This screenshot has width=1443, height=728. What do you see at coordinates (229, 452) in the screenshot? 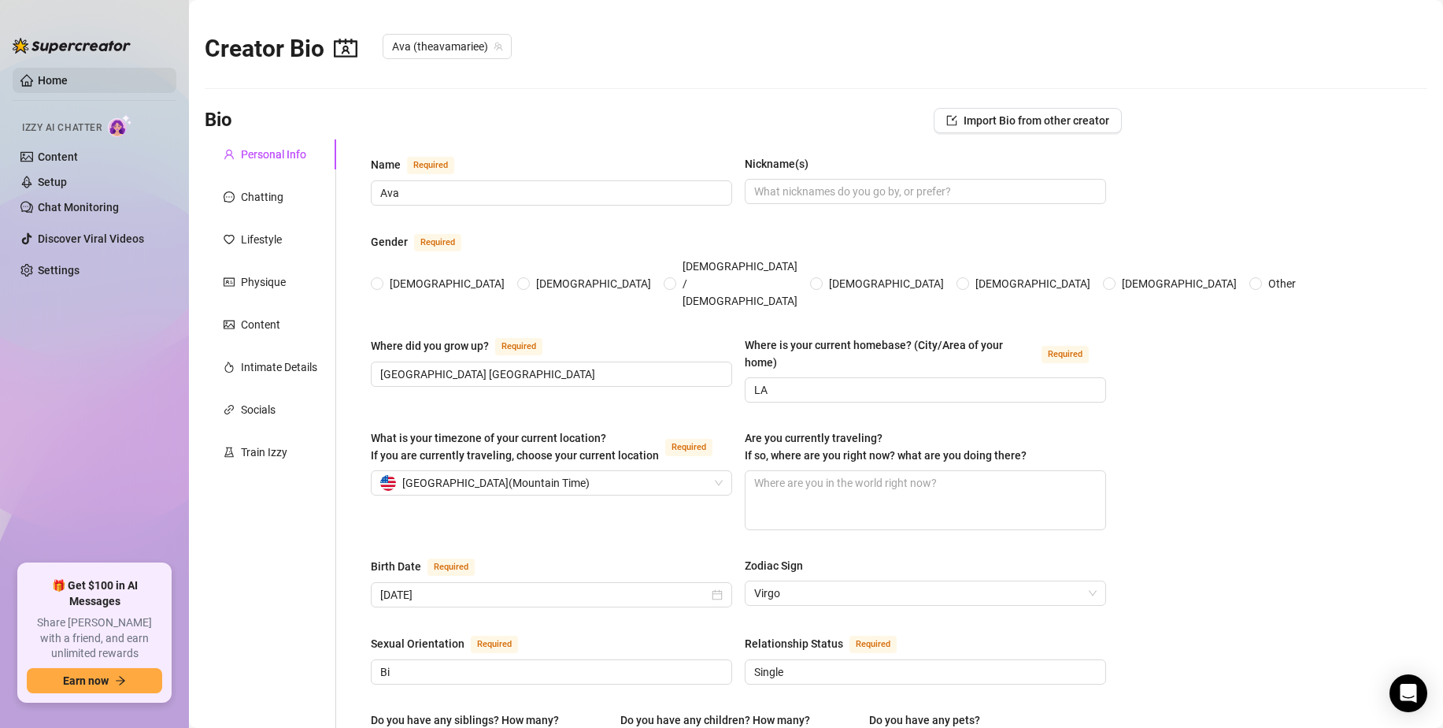
I see `span: experiment` at bounding box center [229, 452].